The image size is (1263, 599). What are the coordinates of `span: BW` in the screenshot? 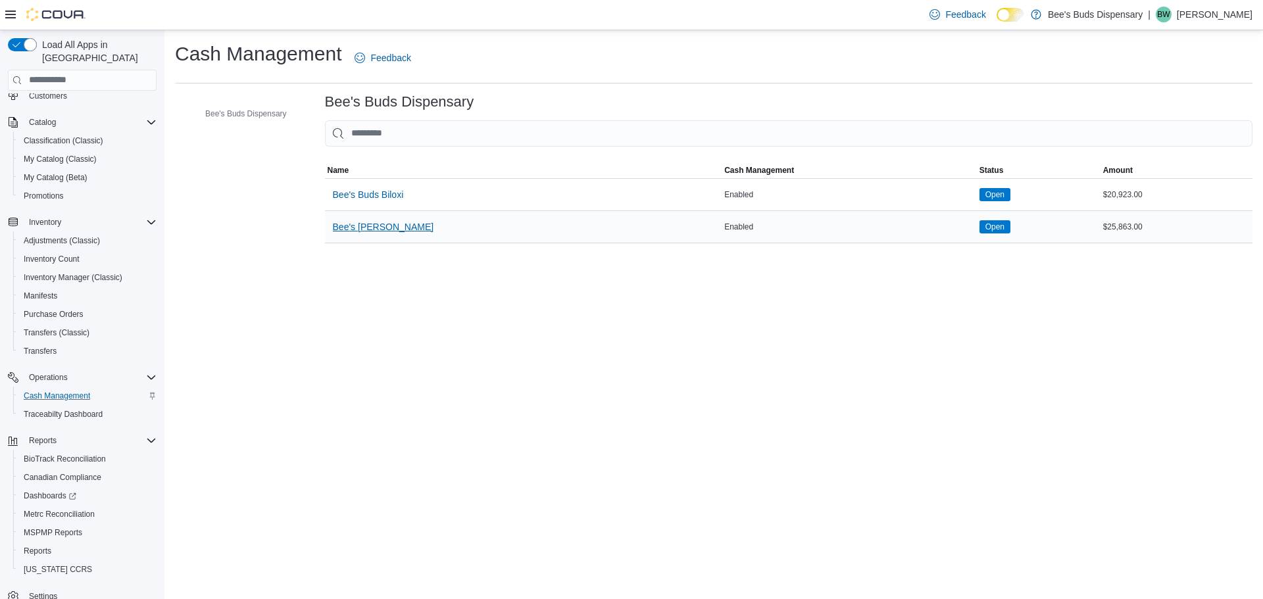 It's located at (1163, 14).